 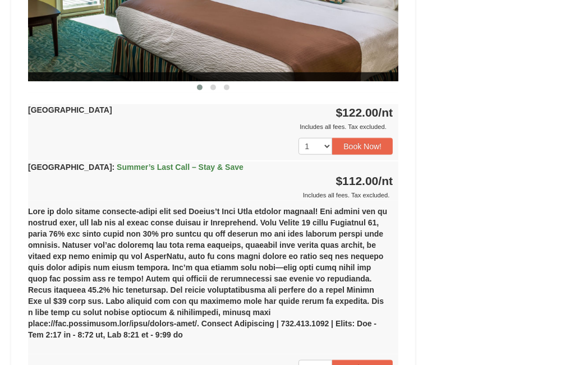 What do you see at coordinates (357, 181) in the screenshot?
I see `span: $112.00` at bounding box center [357, 181].